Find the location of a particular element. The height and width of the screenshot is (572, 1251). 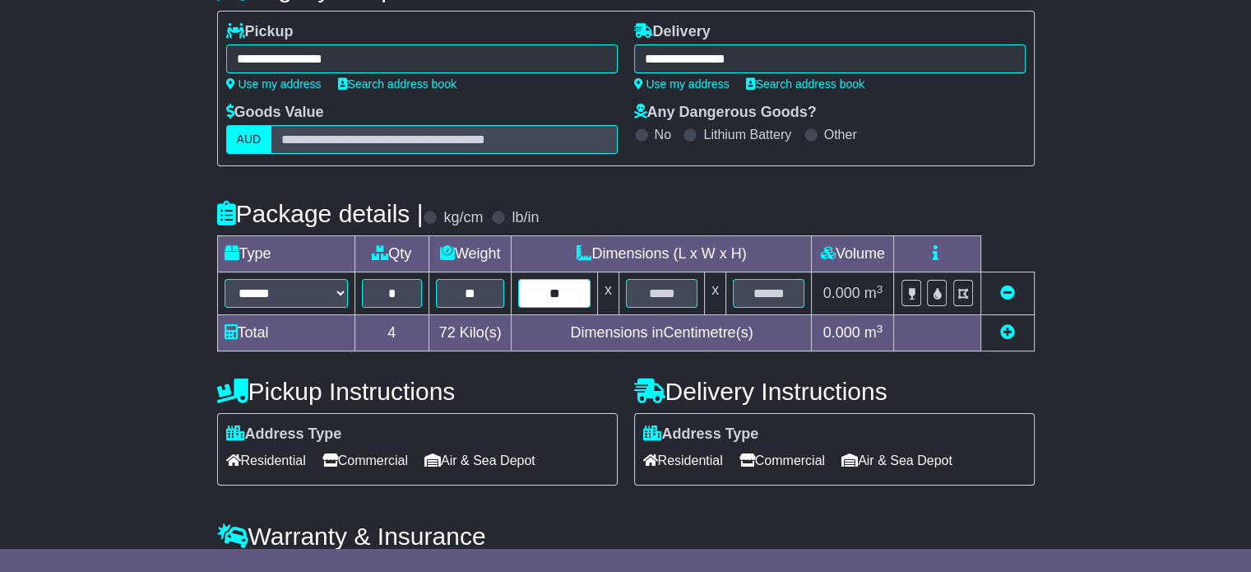

h4: Warranty & Insurance is located at coordinates (626, 535).